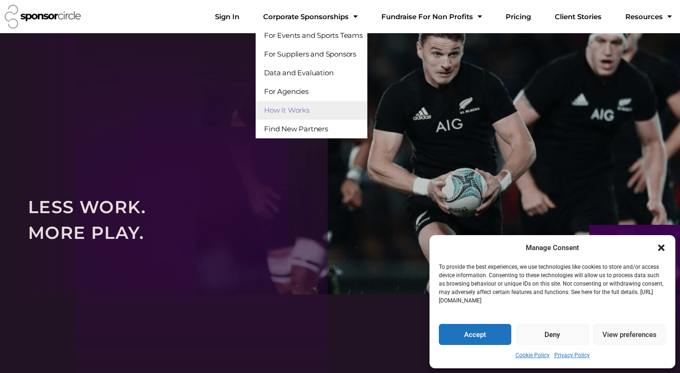 The image size is (680, 373). Describe the element at coordinates (532, 355) in the screenshot. I see `a: Cookie Policy` at that location.